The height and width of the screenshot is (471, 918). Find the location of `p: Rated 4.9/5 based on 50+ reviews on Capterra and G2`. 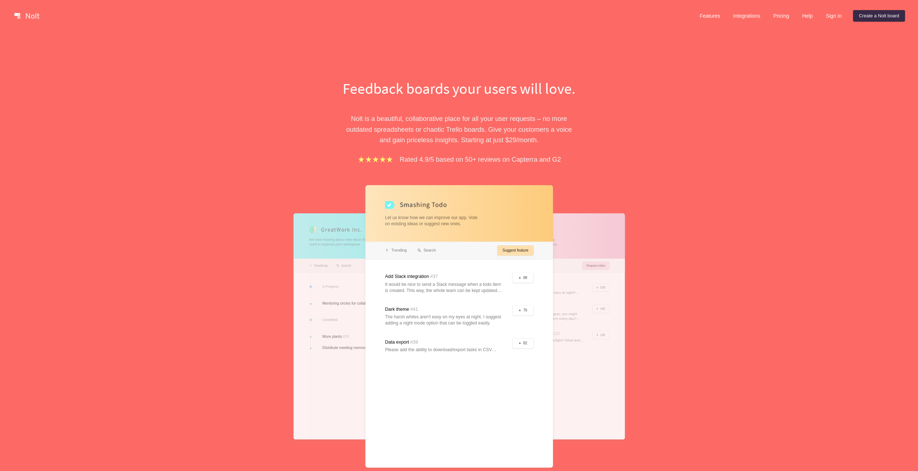

p: Rated 4.9/5 based on 50+ reviews on Capterra and G2 is located at coordinates (480, 159).